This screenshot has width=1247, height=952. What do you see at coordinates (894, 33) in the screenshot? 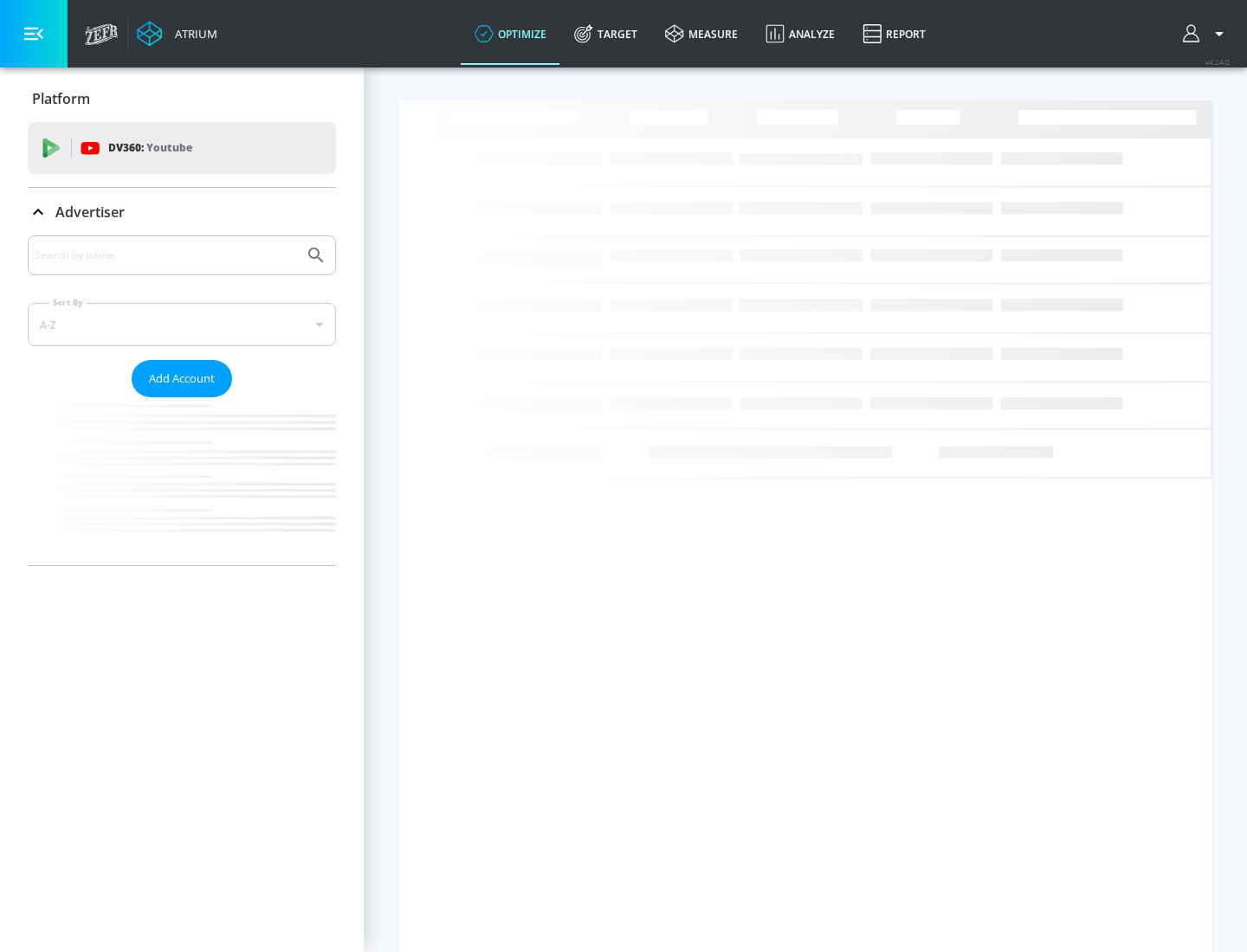
I see `a: Report` at bounding box center [894, 33].